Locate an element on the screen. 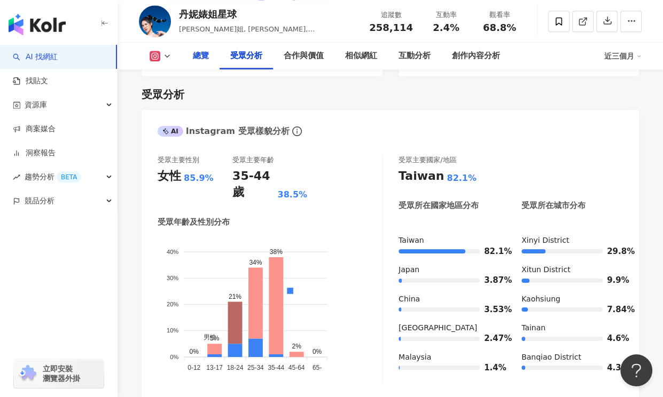  tspan: 40% is located at coordinates (173, 252).